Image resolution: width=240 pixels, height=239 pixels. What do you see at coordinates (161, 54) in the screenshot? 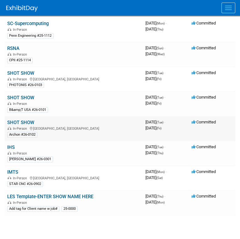
I see `span: (Wed)` at bounding box center [161, 54].